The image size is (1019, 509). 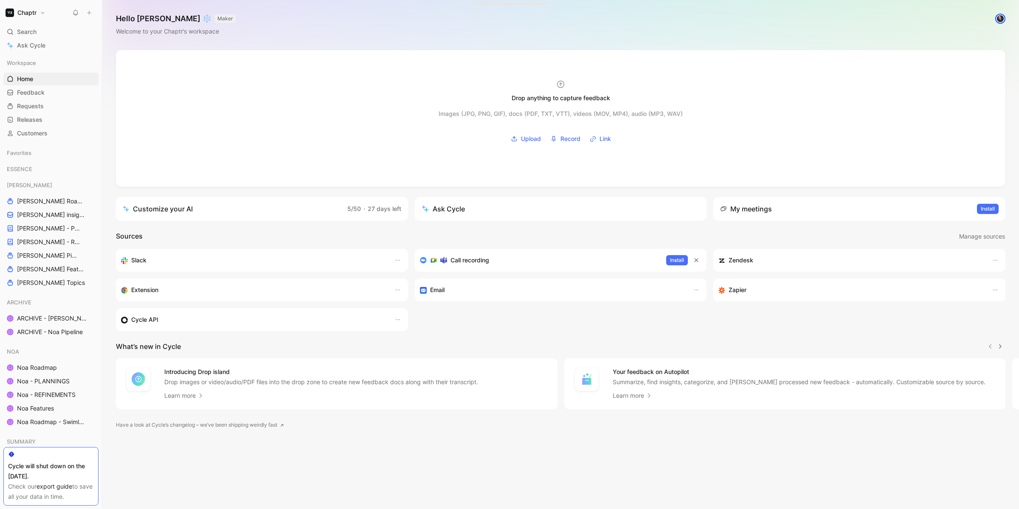 What do you see at coordinates (799, 372) in the screenshot?
I see `h4: Your feedback on Autopilot` at bounding box center [799, 372].